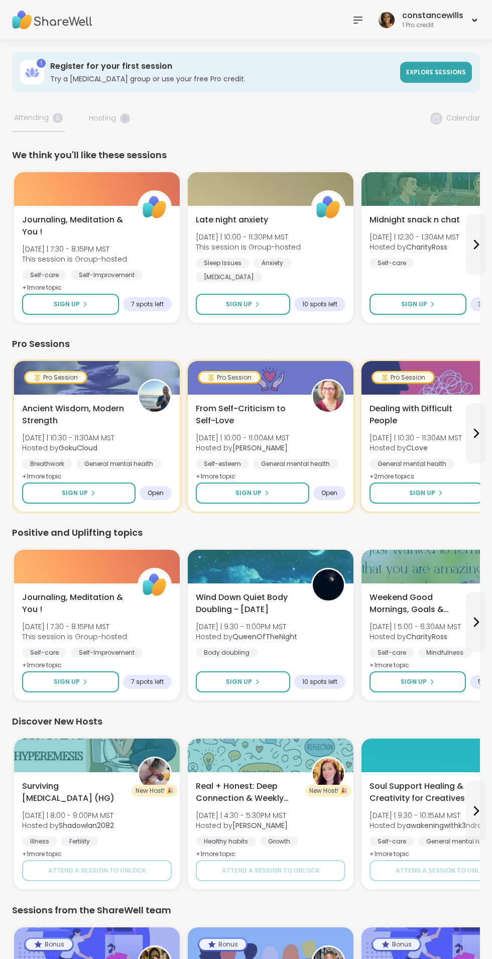 The height and width of the screenshot is (959, 492). Describe the element at coordinates (147, 304) in the screenshot. I see `span: 7 spots left` at that location.